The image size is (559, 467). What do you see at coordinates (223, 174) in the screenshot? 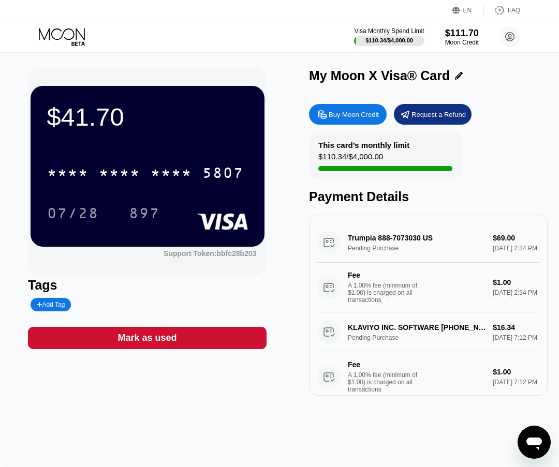
I see `div: 5807` at bounding box center [223, 174].